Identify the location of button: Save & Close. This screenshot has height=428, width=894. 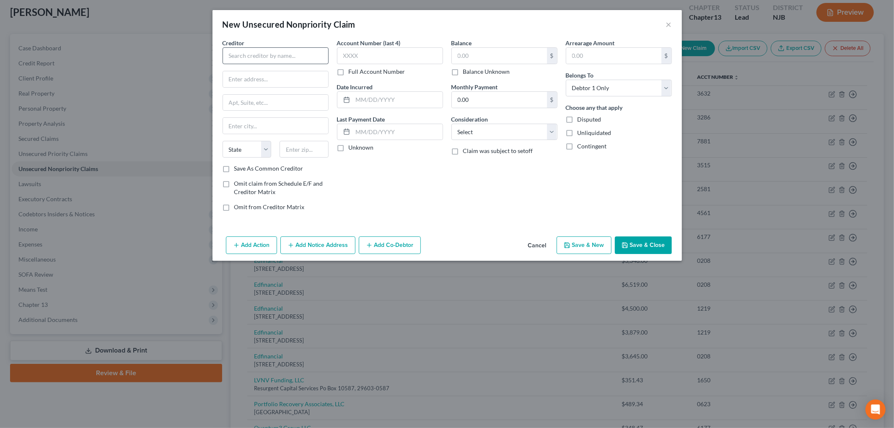
(644, 245).